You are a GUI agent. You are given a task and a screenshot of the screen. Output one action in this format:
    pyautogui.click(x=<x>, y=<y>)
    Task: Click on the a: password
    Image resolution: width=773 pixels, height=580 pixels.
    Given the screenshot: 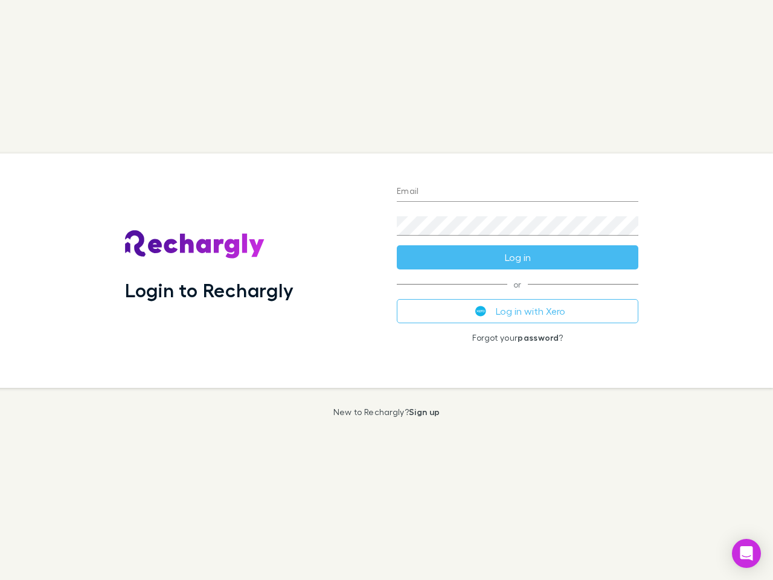 What is the action you would take?
    pyautogui.click(x=538, y=337)
    